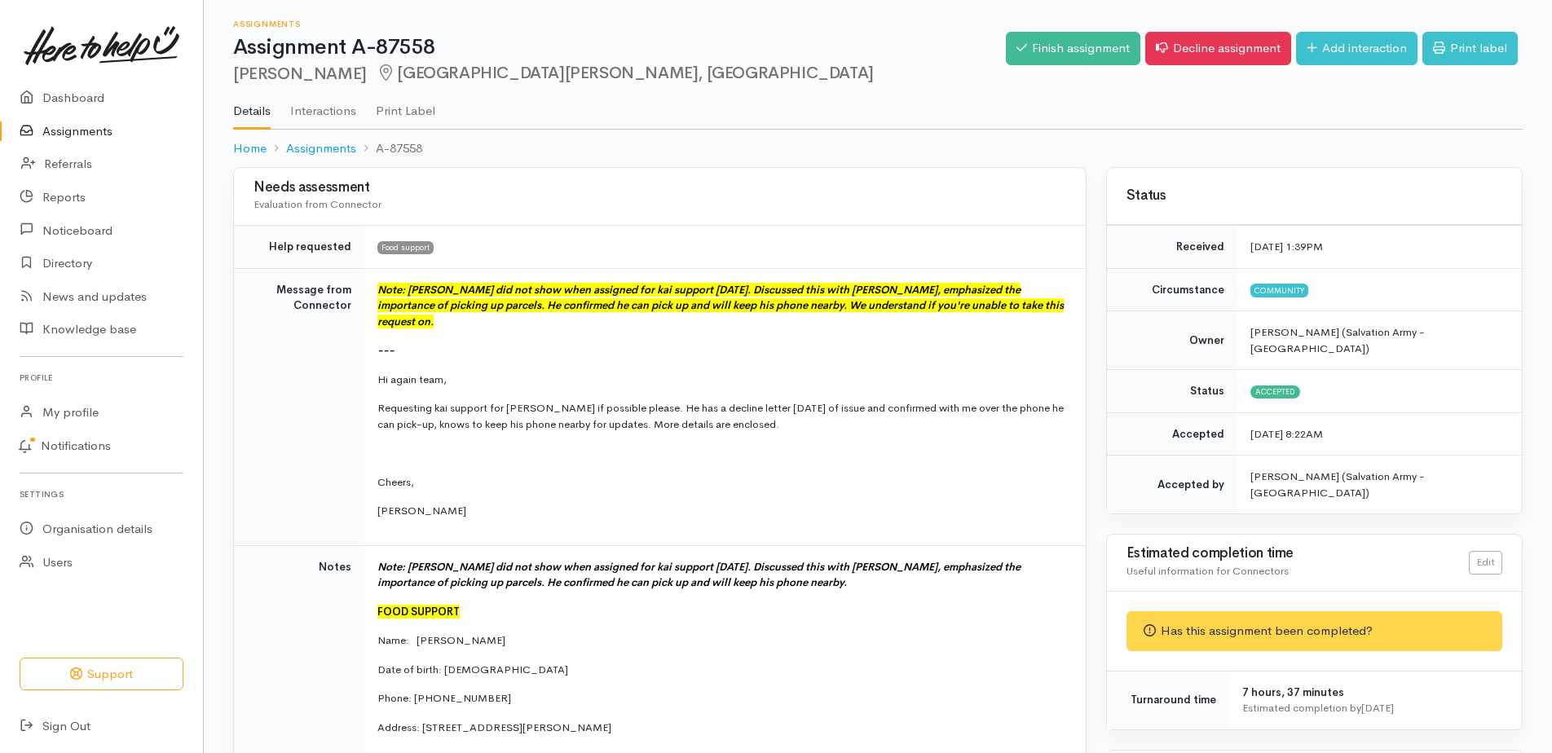 This screenshot has height=753, width=1552. Describe the element at coordinates (101, 674) in the screenshot. I see `button: Support` at that location.